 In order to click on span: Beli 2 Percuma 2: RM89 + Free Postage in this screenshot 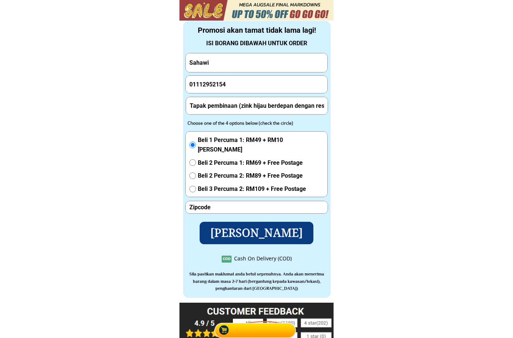, I will do `click(261, 176)`.